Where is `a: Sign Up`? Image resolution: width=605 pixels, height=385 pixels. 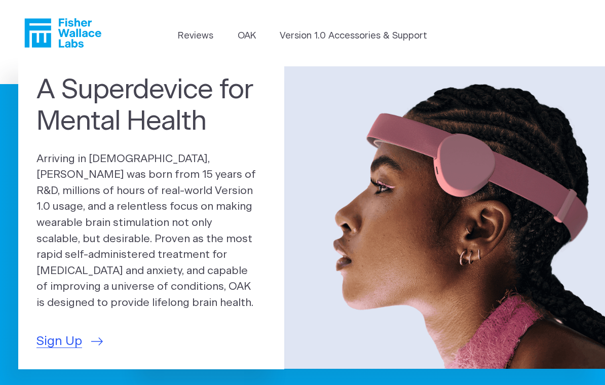 a: Sign Up is located at coordinates (69, 342).